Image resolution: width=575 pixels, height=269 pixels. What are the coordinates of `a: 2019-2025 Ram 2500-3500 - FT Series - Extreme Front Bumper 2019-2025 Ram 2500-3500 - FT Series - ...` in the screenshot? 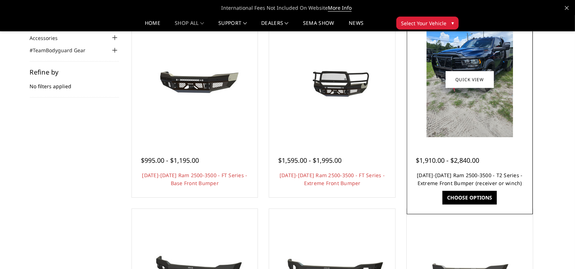 It's located at (332, 80).